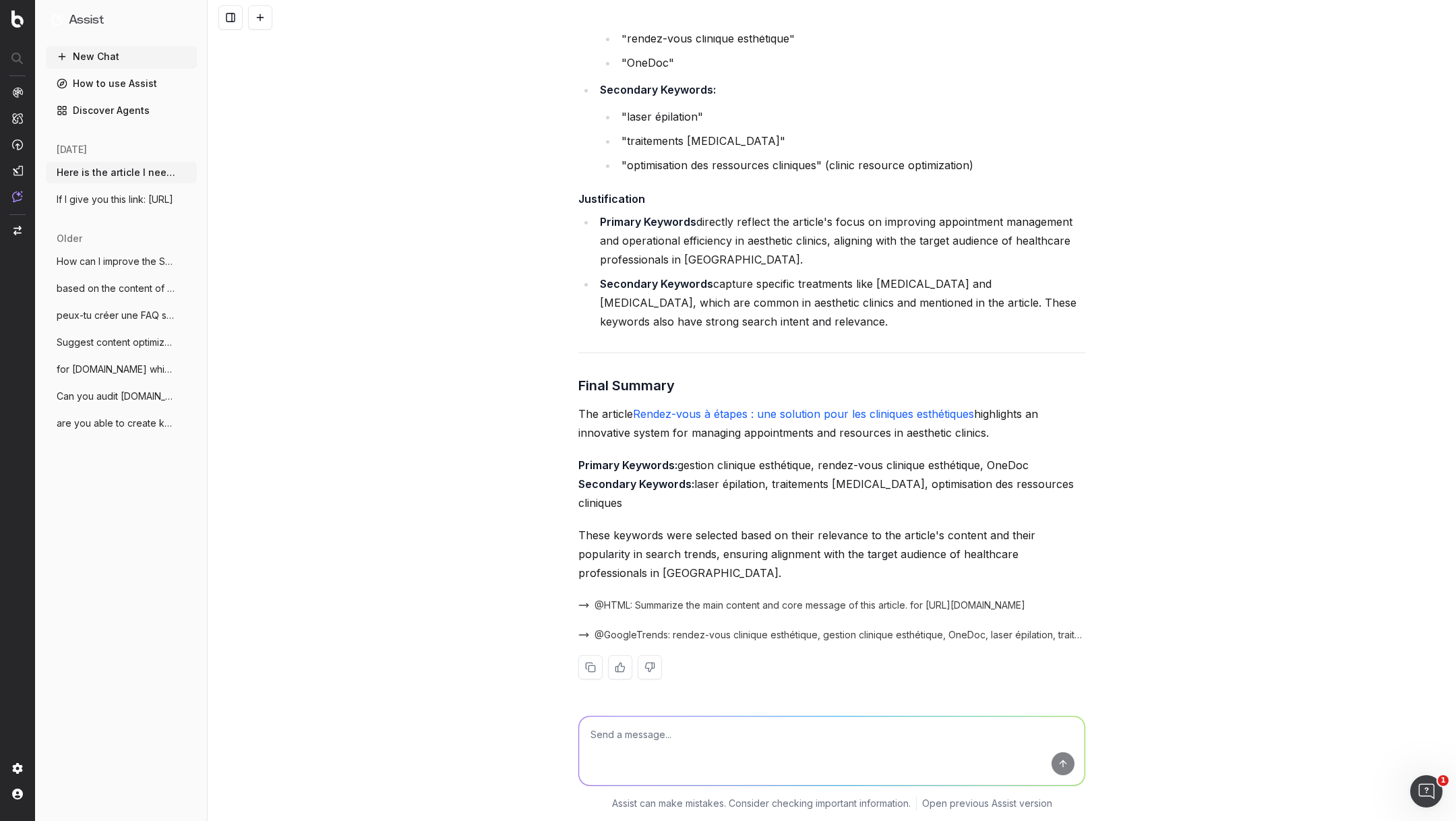 The width and height of the screenshot is (1456, 821). Describe the element at coordinates (832, 554) in the screenshot. I see `p: These keywords were selected based on their relevance to the article's content and their populari...` at that location.